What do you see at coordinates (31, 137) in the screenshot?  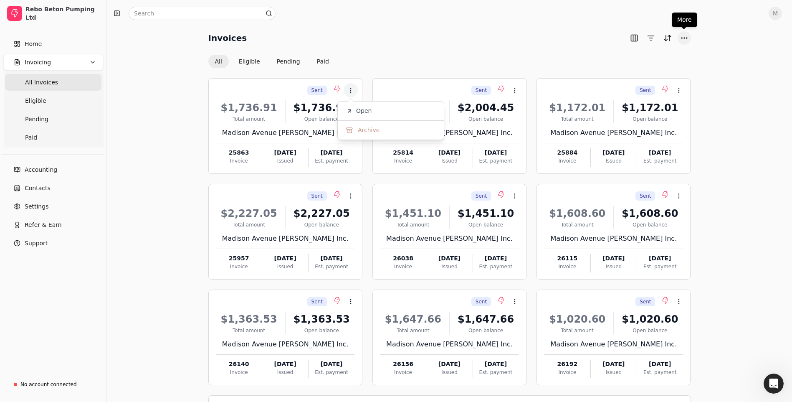 I see `span: Paid` at bounding box center [31, 137].